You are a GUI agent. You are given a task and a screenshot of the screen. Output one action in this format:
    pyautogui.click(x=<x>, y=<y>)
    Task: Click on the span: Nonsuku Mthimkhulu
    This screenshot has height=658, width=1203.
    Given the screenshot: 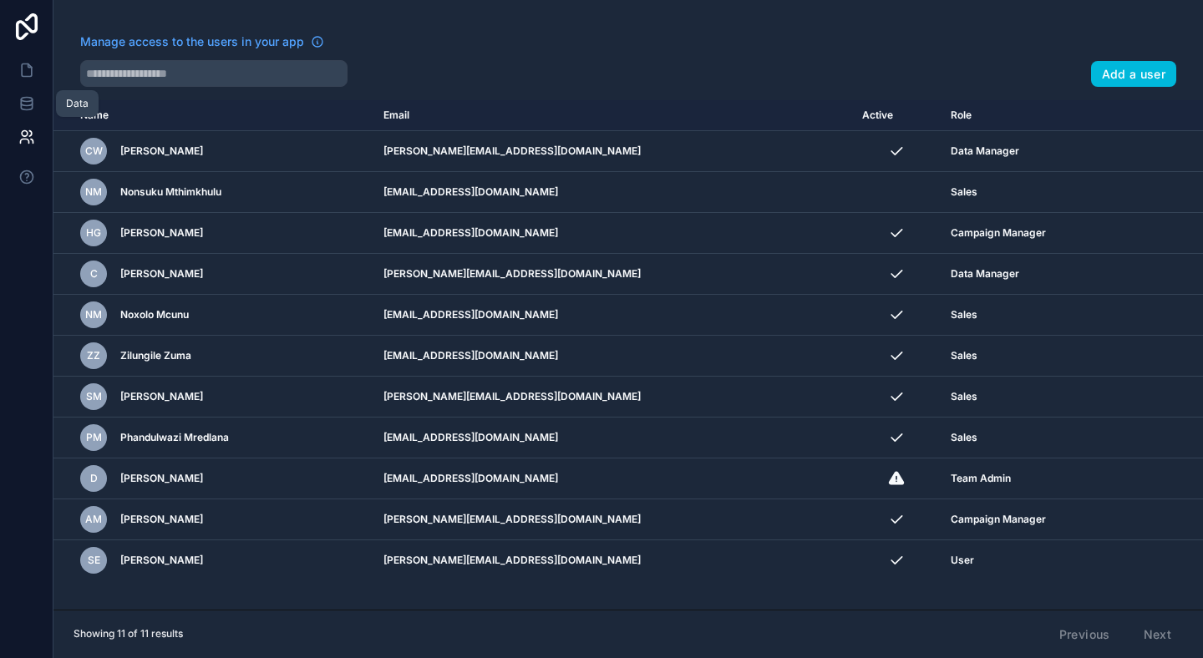 What is the action you would take?
    pyautogui.click(x=170, y=192)
    